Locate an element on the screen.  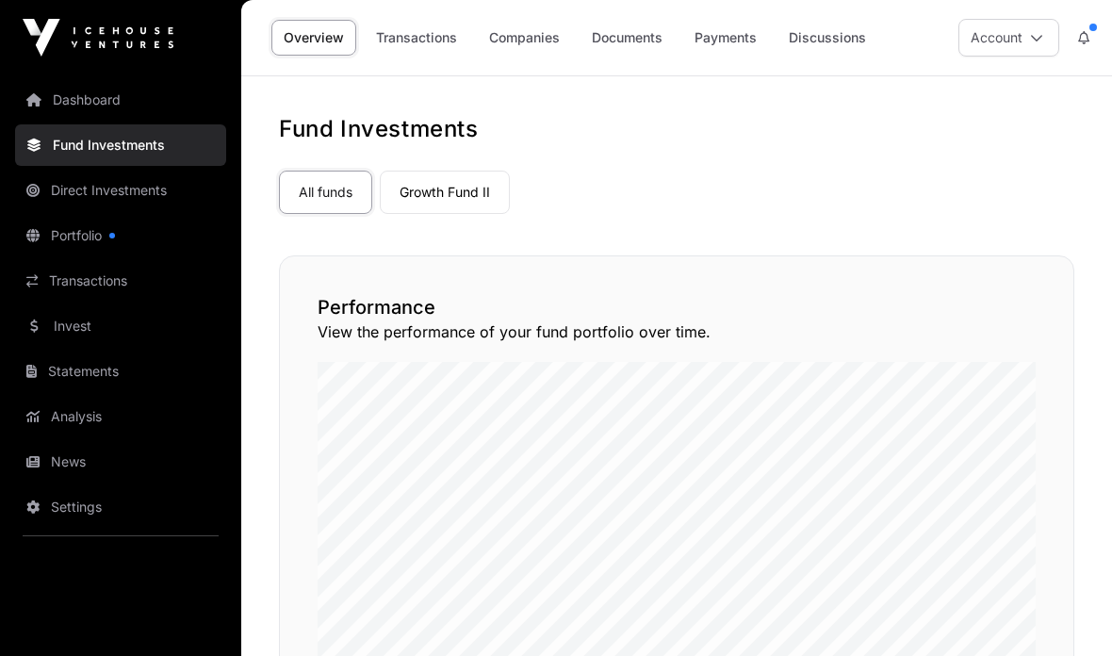
a: Analysis is located at coordinates (121, 417).